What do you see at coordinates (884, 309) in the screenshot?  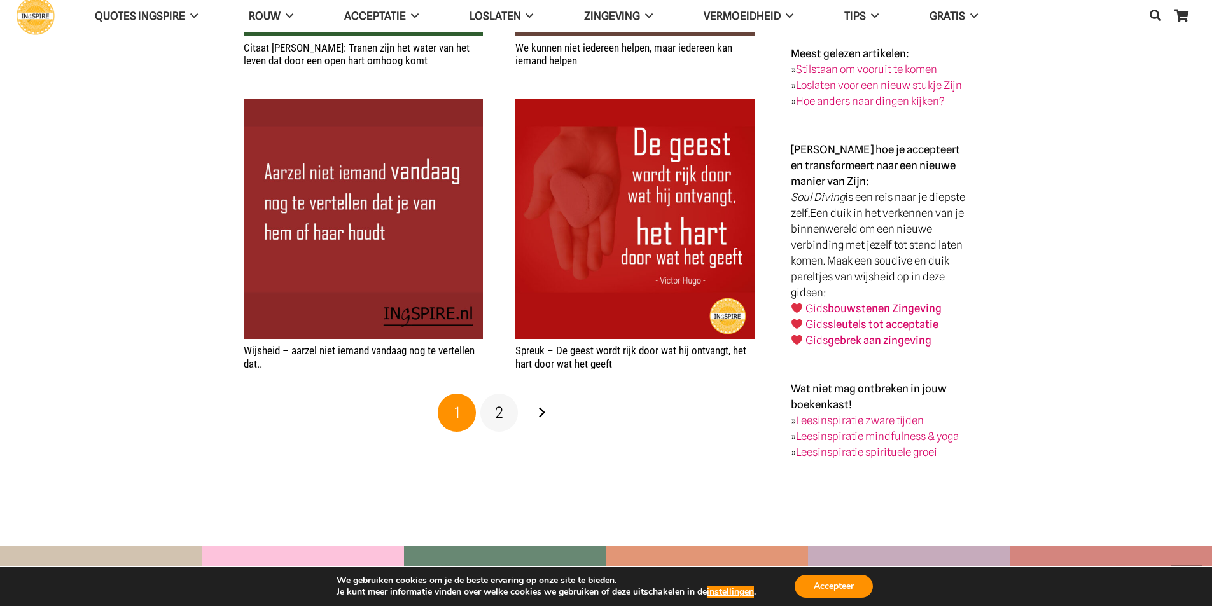 I see `strong: bouwstenen Zingeving` at bounding box center [884, 309].